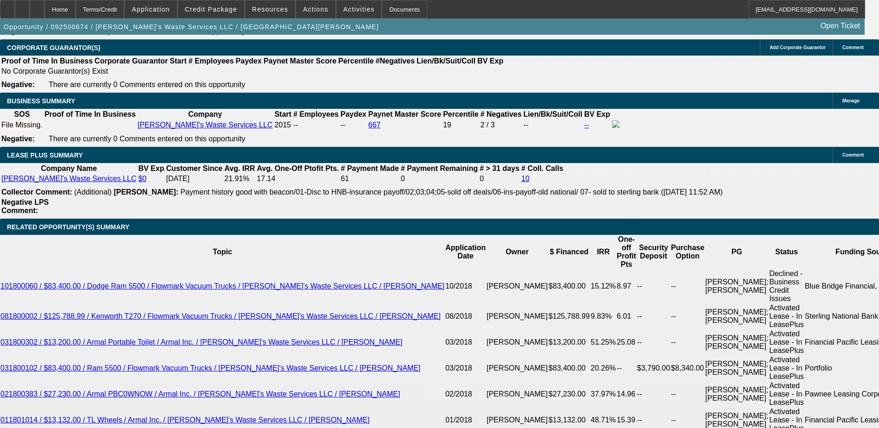 Image resolution: width=879 pixels, height=428 pixels. What do you see at coordinates (798, 47) in the screenshot?
I see `span: Add Corporate Guarantor` at bounding box center [798, 47].